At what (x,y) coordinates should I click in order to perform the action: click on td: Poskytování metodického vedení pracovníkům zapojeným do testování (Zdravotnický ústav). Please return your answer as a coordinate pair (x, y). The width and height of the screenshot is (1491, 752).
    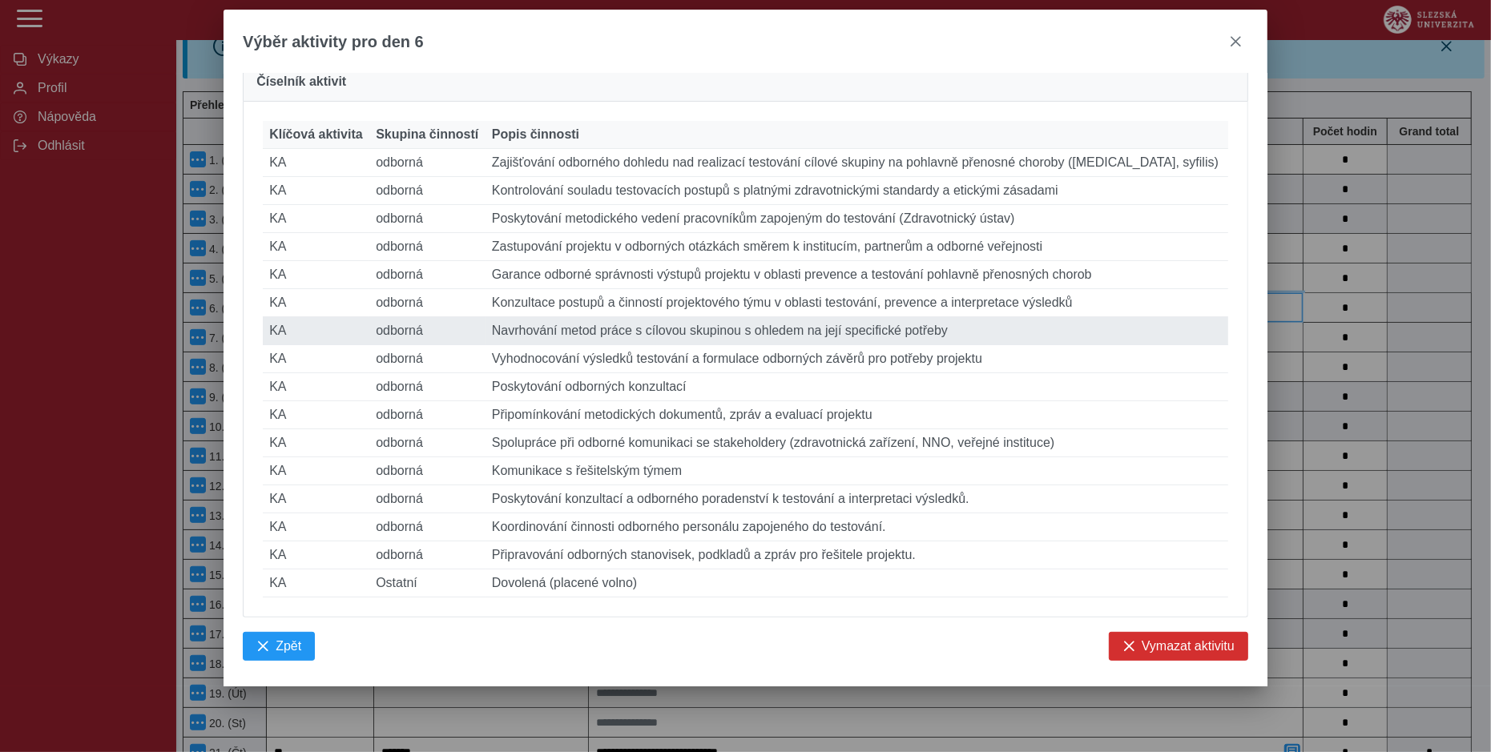
    Looking at the image, I should click on (856, 219).